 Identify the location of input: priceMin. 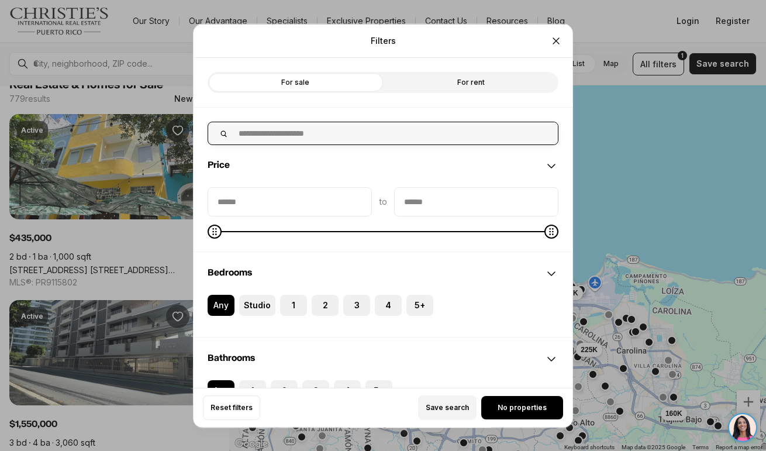
(290, 201).